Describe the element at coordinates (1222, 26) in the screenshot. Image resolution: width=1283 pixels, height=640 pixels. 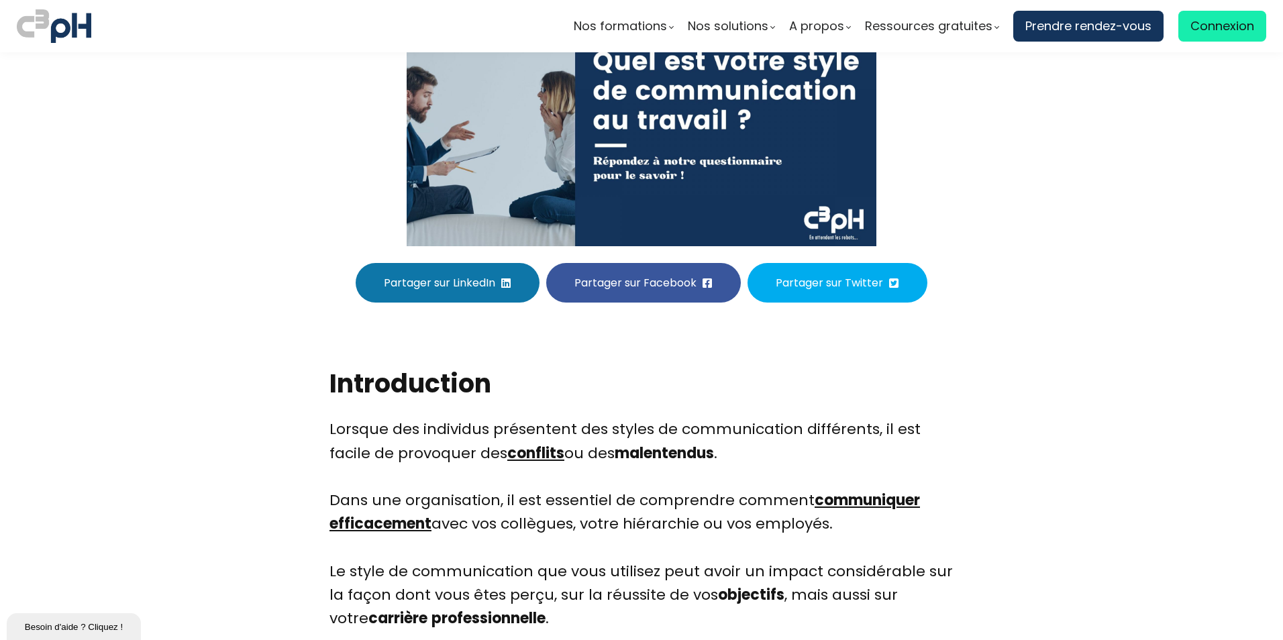
I see `span: Connexion` at that location.